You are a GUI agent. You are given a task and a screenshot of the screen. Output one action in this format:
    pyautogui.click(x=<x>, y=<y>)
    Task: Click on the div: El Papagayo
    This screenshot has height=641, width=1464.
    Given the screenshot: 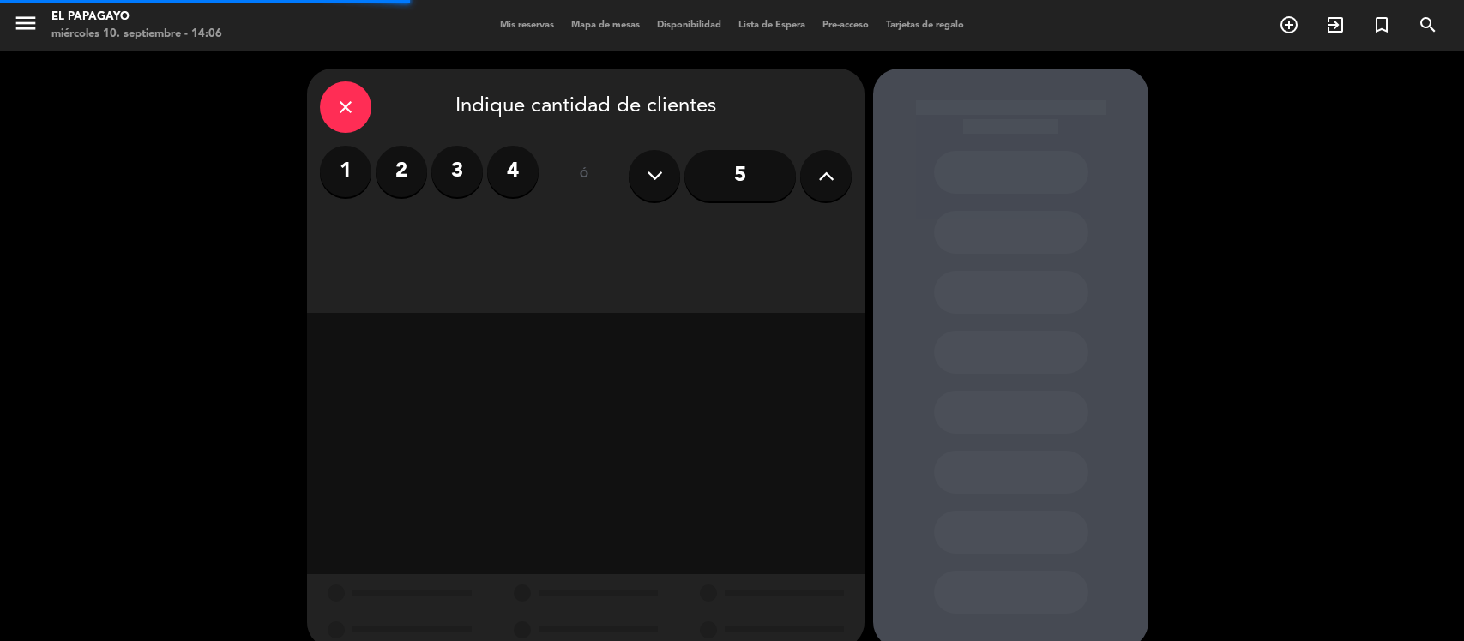 What is the action you would take?
    pyautogui.click(x=136, y=17)
    